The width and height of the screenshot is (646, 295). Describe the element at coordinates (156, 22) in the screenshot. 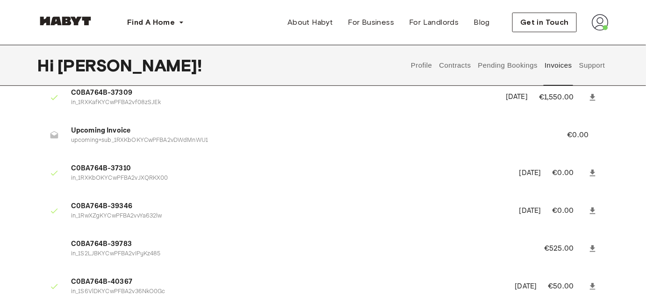

I see `button: Find A Home` at that location.